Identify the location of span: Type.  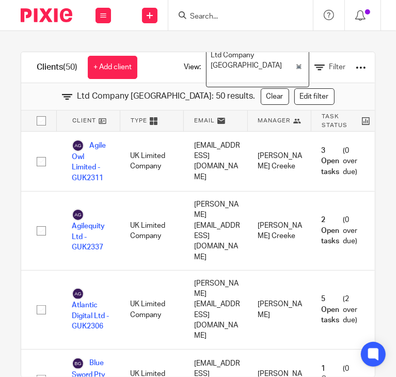
(139, 120).